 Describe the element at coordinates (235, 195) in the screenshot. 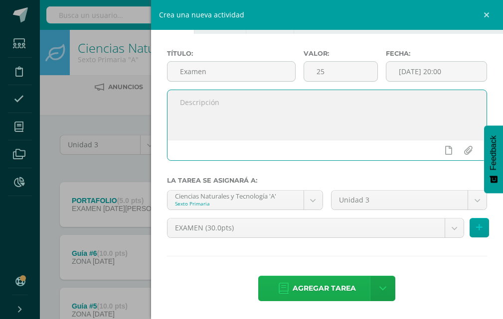

I see `div: Ciencias Naturales y Tecnología 'A'` at that location.